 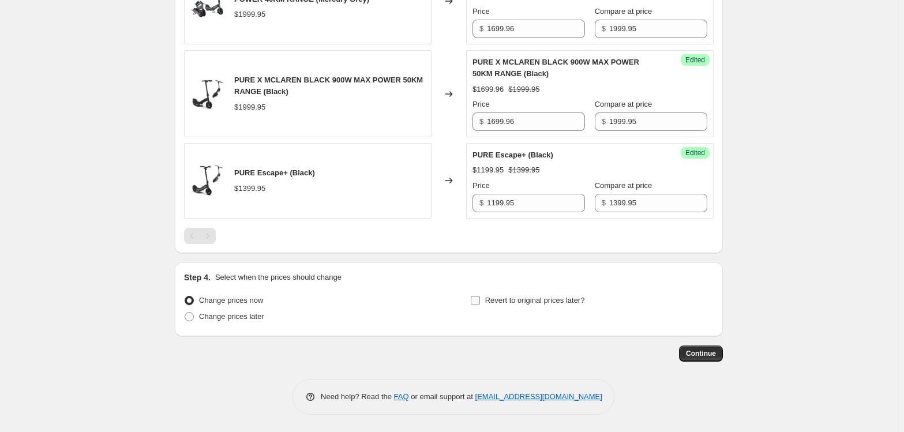 I want to click on span: Revert to original prices later?, so click(x=535, y=300).